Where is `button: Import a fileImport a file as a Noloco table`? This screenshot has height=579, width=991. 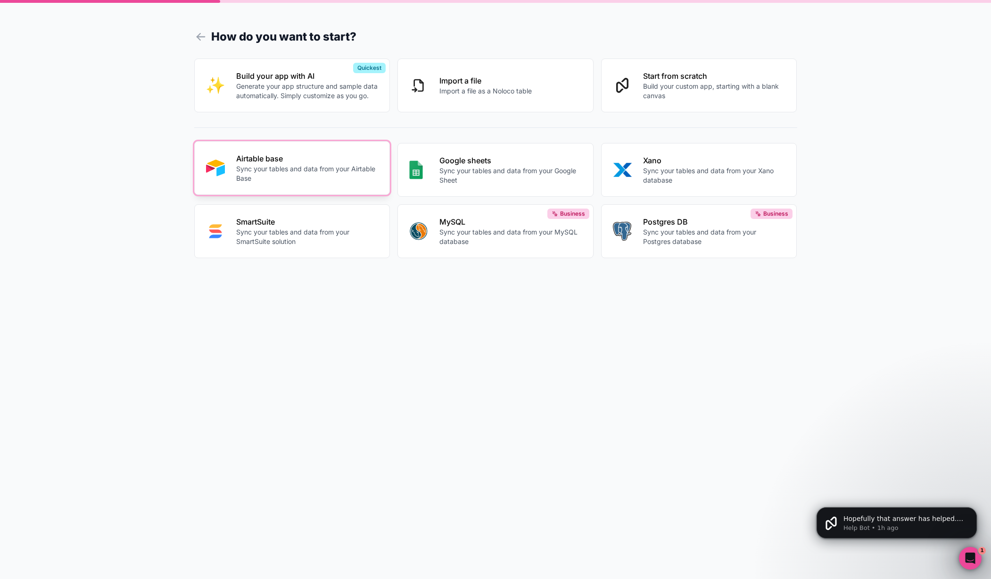
button: Import a fileImport a file as a Noloco table is located at coordinates (496, 85).